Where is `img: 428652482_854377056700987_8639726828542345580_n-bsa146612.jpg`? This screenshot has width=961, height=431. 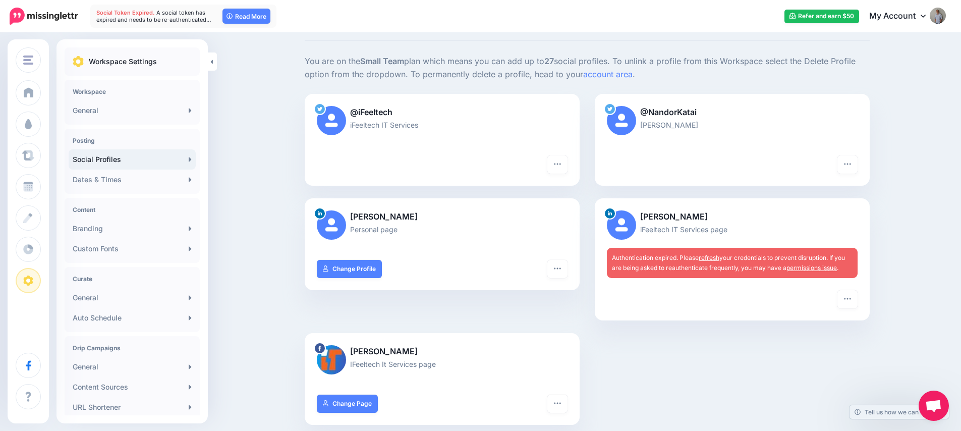
img: 428652482_854377056700987_8639726828542345580_n-bsa146612.jpg is located at coordinates (332, 360).